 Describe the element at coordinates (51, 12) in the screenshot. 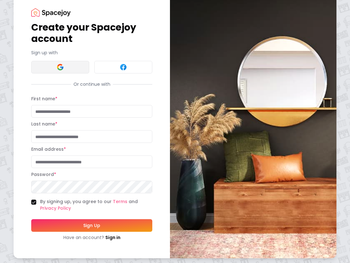

I see `img: Spacejoy Logo` at that location.